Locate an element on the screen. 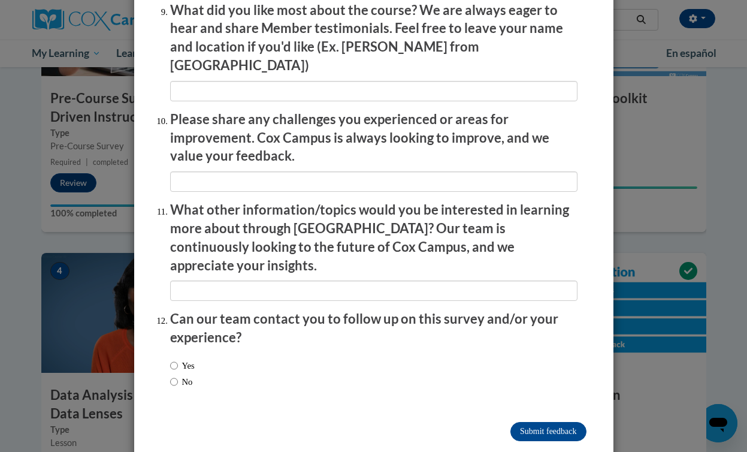  label: No is located at coordinates (182, 382).